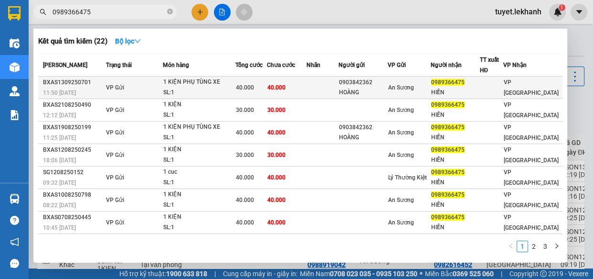 The image size is (593, 279). Describe the element at coordinates (352, 65) in the screenshot. I see `span: Người gửi` at that location.